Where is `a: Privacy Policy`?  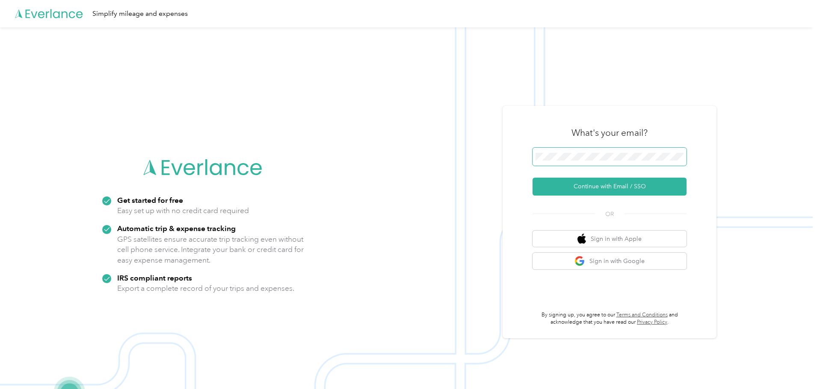
a: Privacy Policy is located at coordinates (652, 322).